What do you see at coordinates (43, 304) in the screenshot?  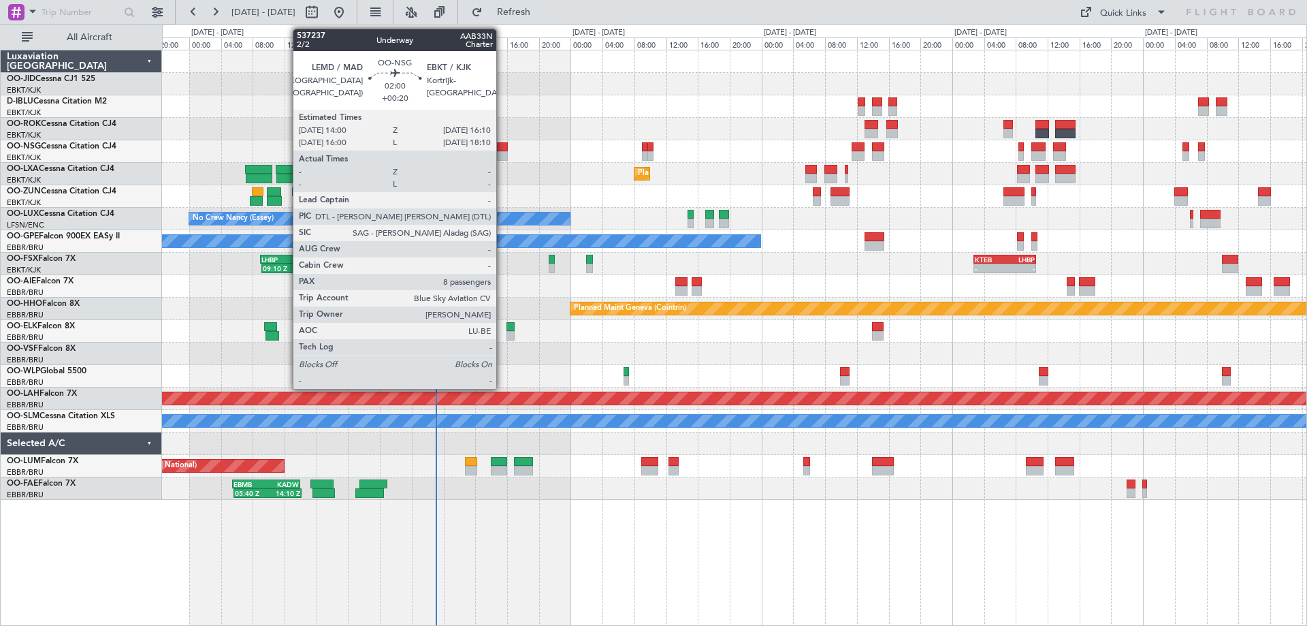 I see `a: OO-HHOFalcon 8X` at bounding box center [43, 304].